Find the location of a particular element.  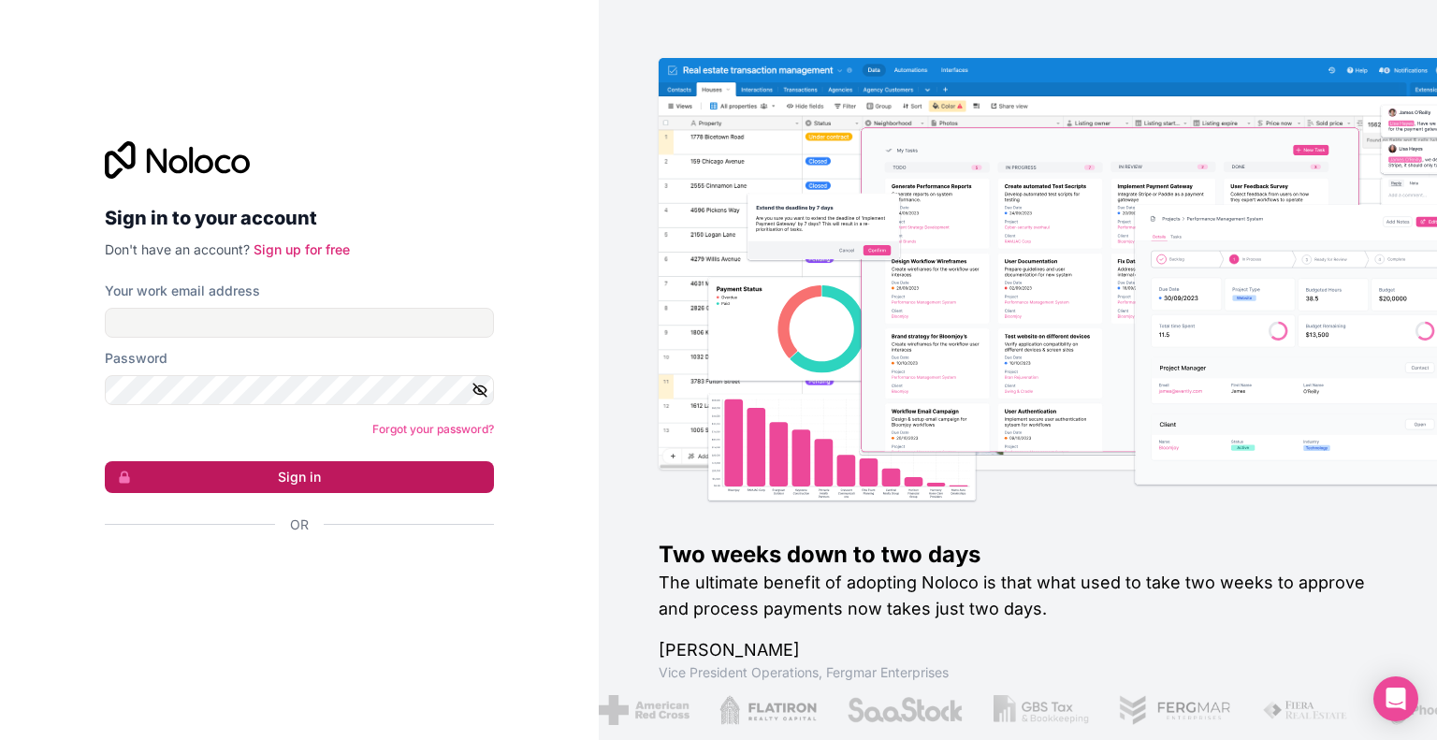

img: /assets/saastock-C6Zbiodz.png is located at coordinates (905, 710).